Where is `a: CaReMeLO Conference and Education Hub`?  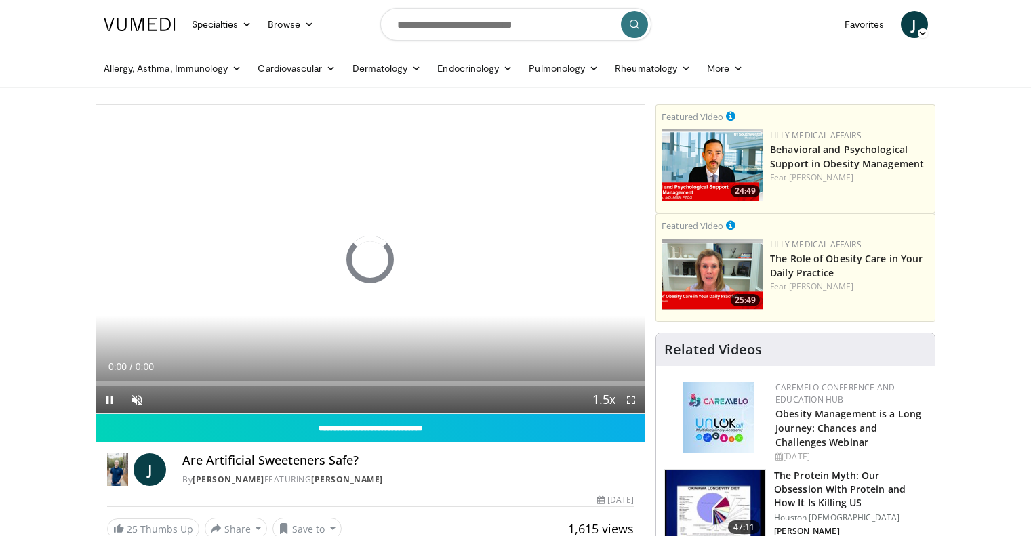
a: CaReMeLO Conference and Education Hub is located at coordinates (835, 393).